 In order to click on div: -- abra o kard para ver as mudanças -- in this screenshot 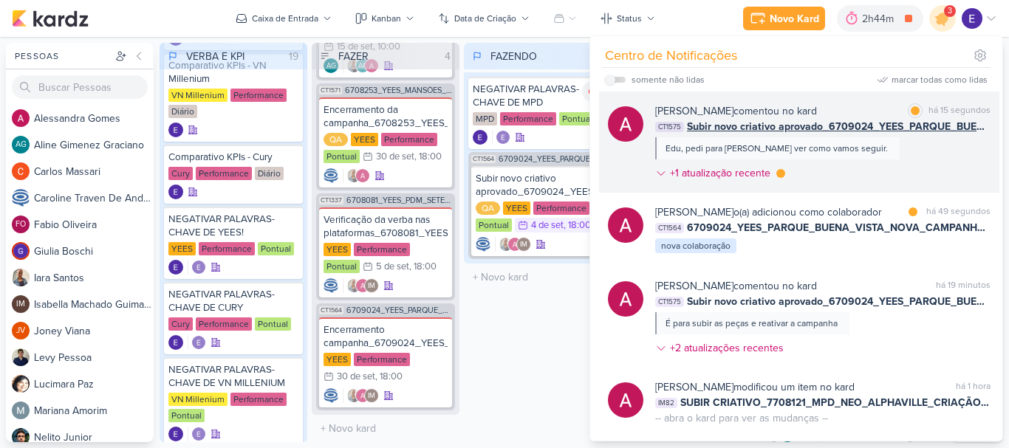, I will do `click(742, 418)`.